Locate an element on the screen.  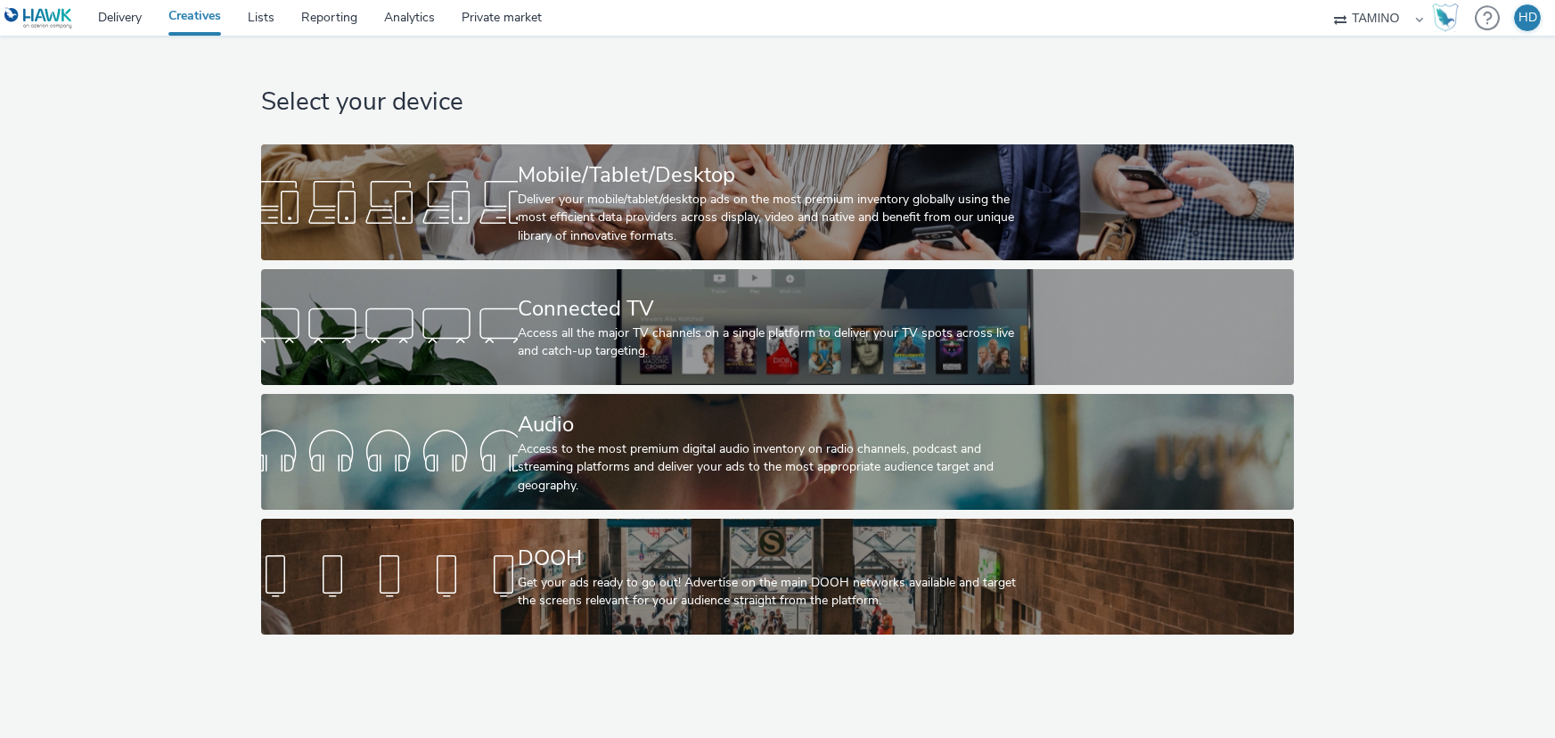
a: AudioAccess to the most premium digital audio inventory on radio channels, podcast and streaming ... is located at coordinates (777, 452).